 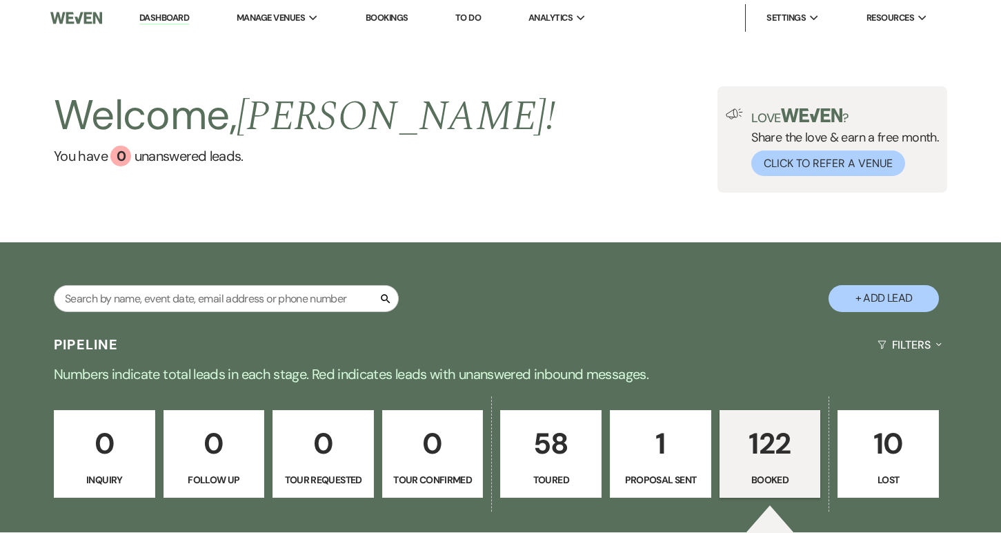 I want to click on a: 0Tour Requested, so click(x=323, y=454).